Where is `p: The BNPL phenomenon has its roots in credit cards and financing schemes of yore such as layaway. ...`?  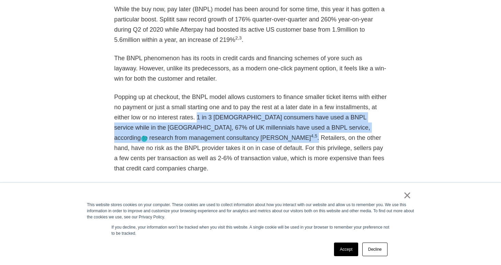
p: The BNPL phenomenon has its roots in credit cards and financing schemes of yore such as layaway. ... is located at coordinates (250, 68).